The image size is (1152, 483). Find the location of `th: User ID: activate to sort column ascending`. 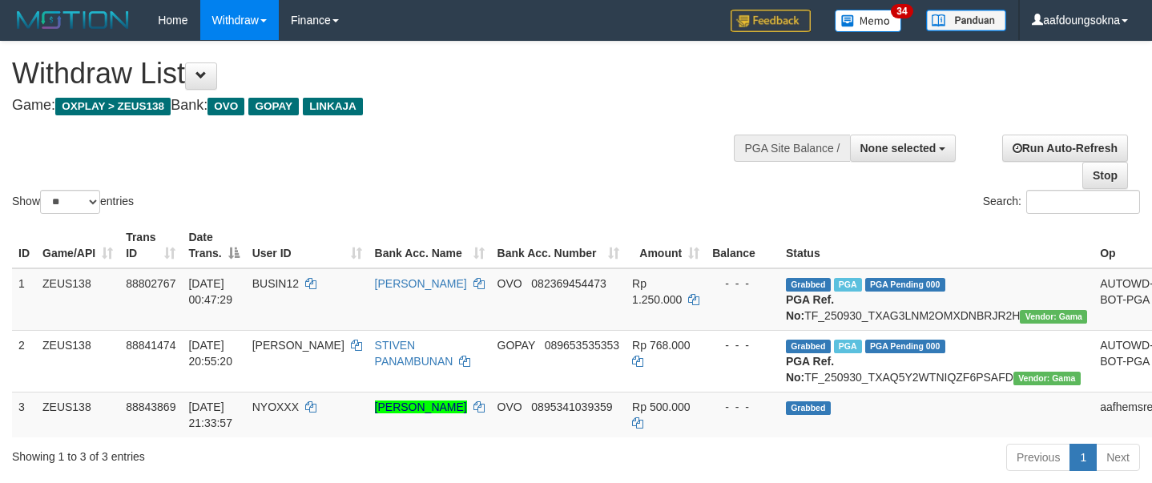

th: User ID: activate to sort column ascending is located at coordinates (307, 245).